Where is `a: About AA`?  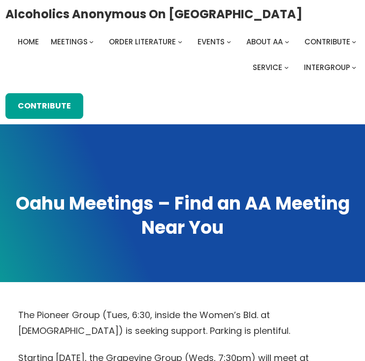 a: About AA is located at coordinates (265, 42).